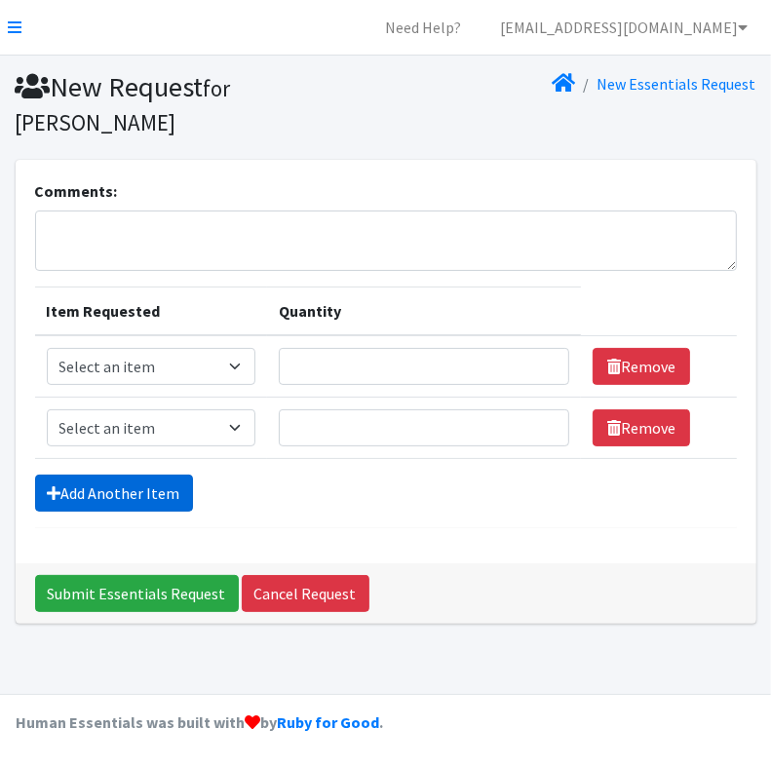 The height and width of the screenshot is (767, 771). Describe the element at coordinates (424, 312) in the screenshot. I see `th: Quantity` at that location.